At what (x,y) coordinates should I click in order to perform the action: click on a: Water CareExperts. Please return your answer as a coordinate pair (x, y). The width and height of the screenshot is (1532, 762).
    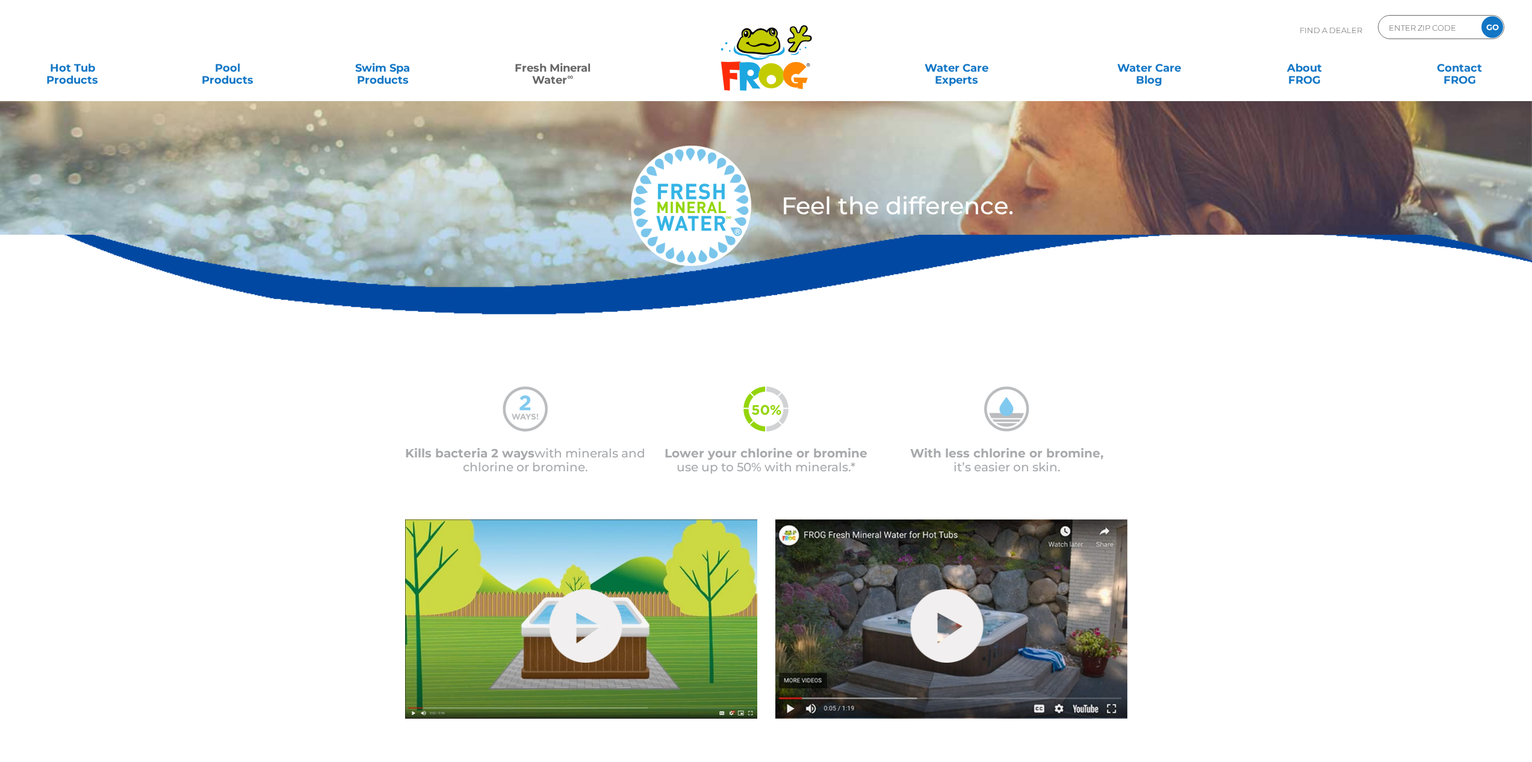
    Looking at the image, I should click on (957, 68).